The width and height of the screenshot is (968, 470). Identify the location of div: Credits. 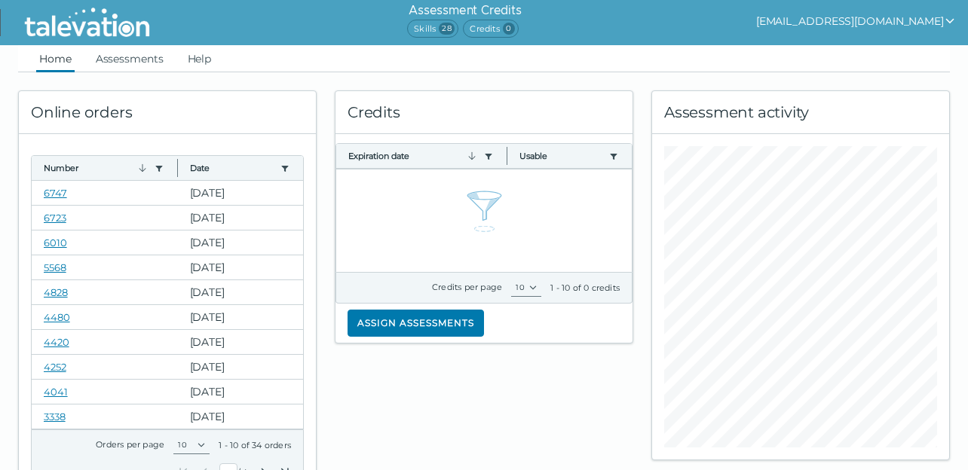
(484, 112).